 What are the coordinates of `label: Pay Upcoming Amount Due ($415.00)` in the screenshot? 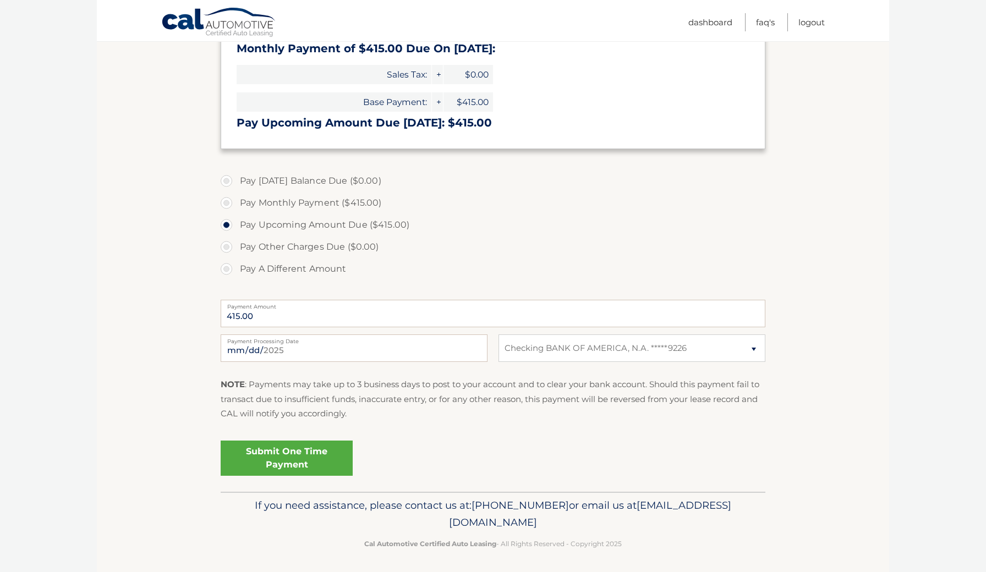 It's located at (493, 225).